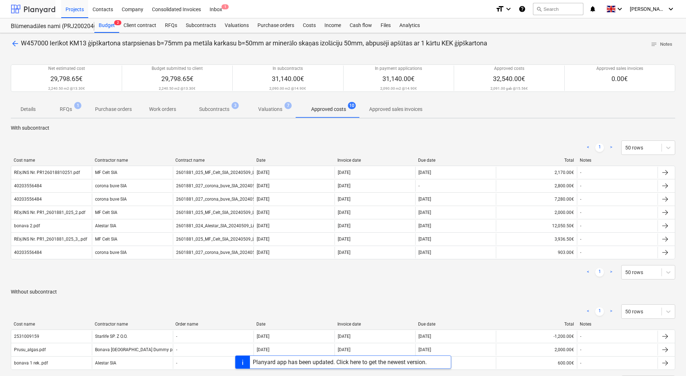 Image resolution: width=686 pixels, height=376 pixels. Describe the element at coordinates (309, 26) in the screenshot. I see `a: Costs` at that location.